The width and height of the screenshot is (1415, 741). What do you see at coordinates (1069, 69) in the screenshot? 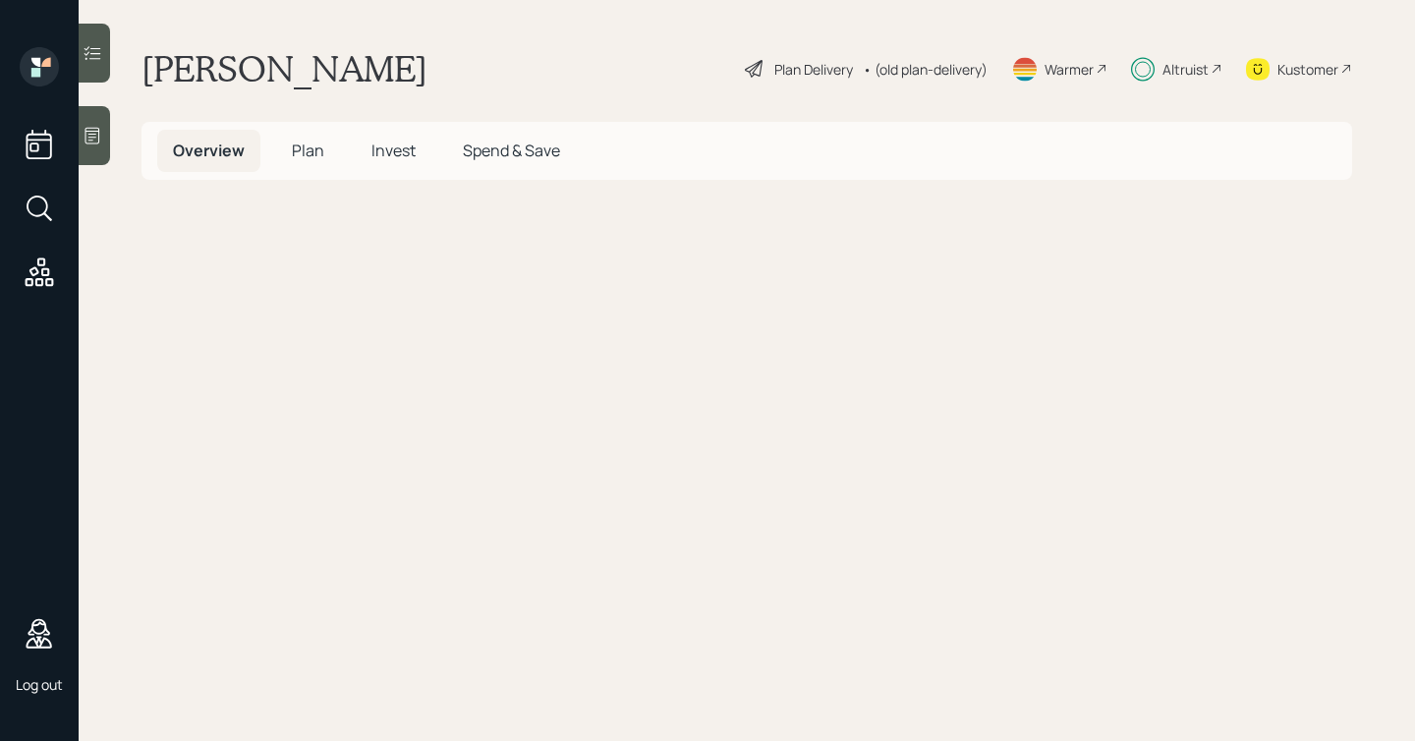
I see `div: Warmer` at bounding box center [1069, 69].